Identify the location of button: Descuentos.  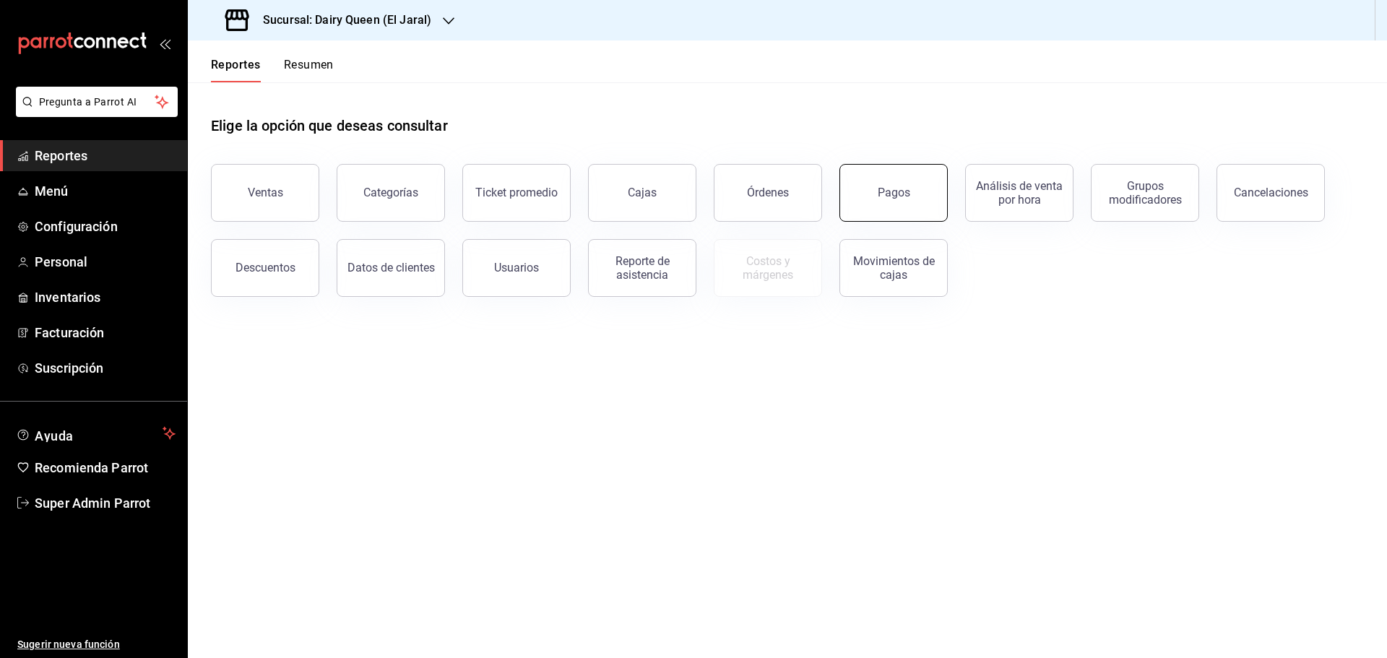
(265, 268).